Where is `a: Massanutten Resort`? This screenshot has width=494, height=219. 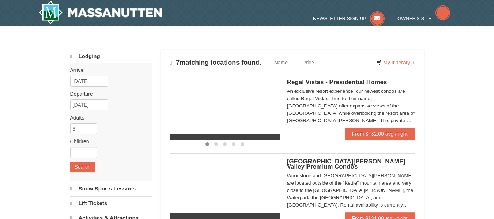 a: Massanutten Resort is located at coordinates (100, 12).